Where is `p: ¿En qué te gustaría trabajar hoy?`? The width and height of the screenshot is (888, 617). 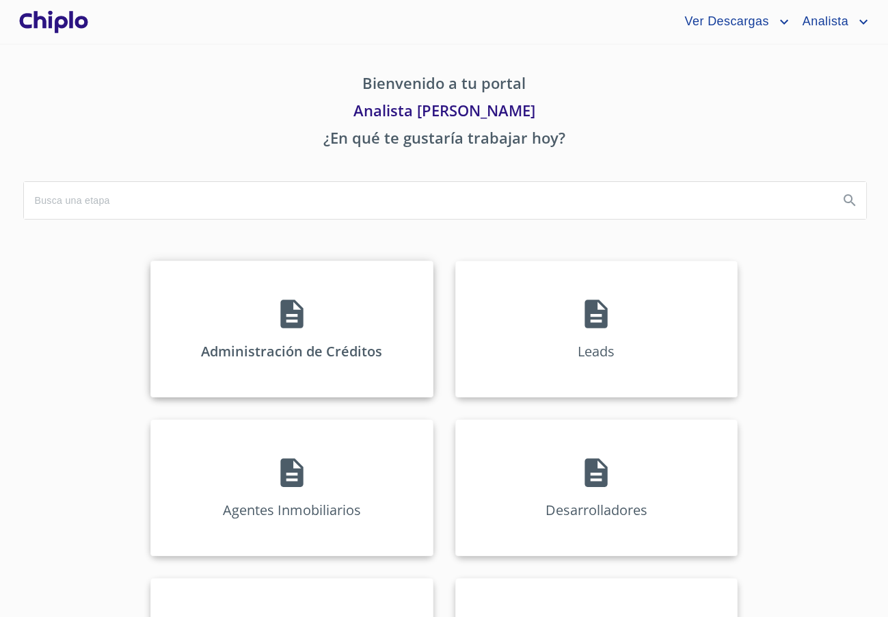
p: ¿En qué te gustaría trabajar hoy? is located at coordinates (445, 140).